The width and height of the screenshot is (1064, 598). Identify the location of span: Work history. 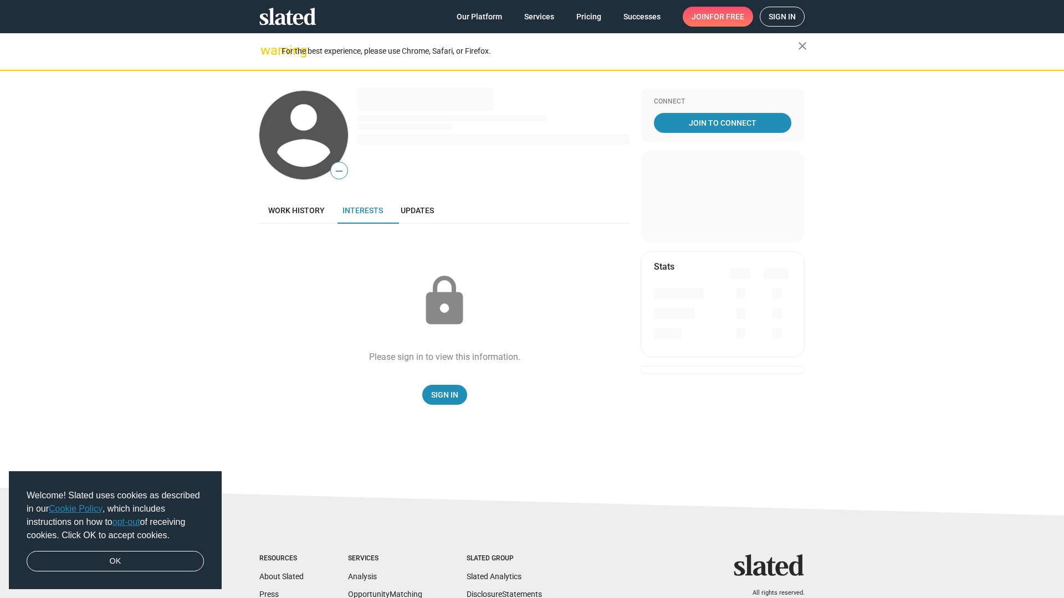
(296, 211).